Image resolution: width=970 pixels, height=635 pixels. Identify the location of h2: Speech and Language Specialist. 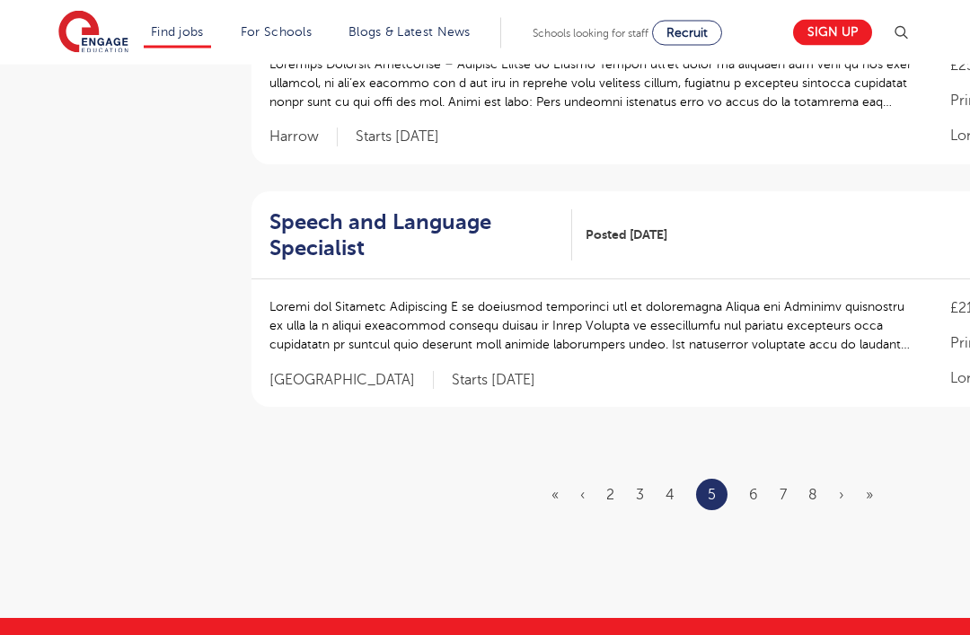
(413, 236).